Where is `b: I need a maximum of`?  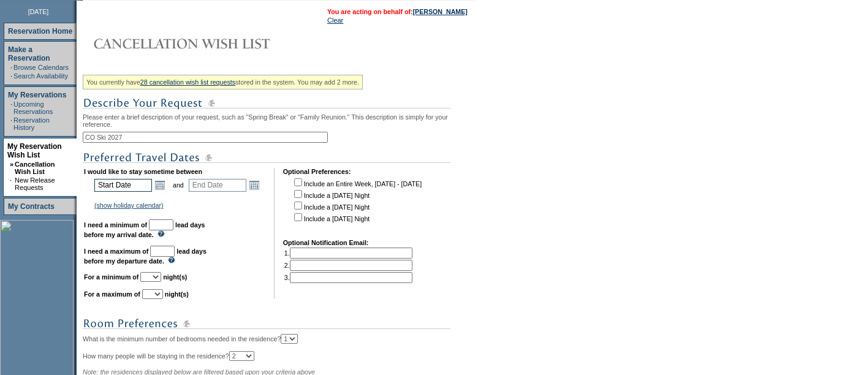
b: I need a maximum of is located at coordinates (116, 251).